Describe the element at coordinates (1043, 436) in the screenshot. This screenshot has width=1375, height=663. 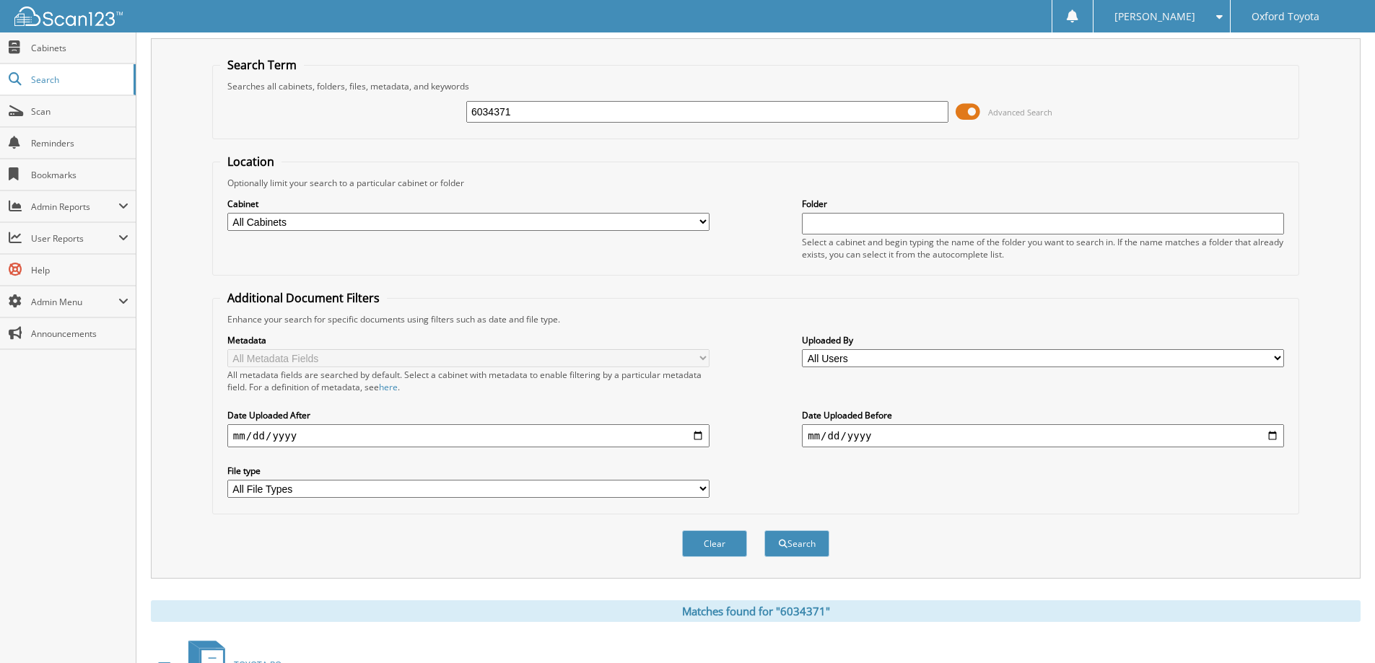
I see `input: end` at that location.